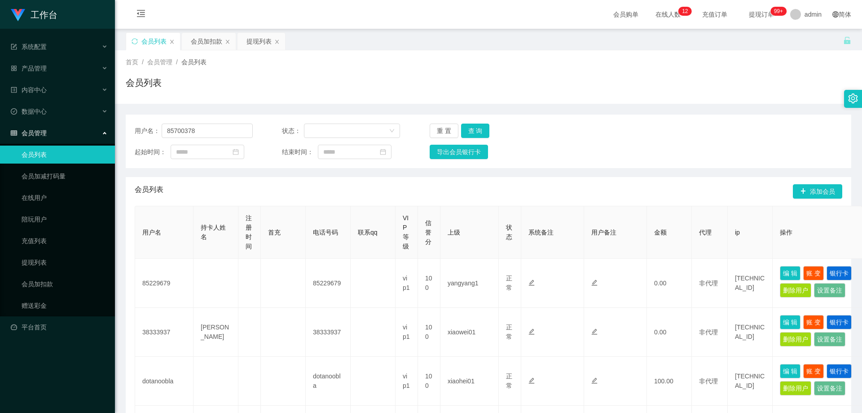 This screenshot has height=413, width=862. I want to click on td: 100.00, so click(670, 381).